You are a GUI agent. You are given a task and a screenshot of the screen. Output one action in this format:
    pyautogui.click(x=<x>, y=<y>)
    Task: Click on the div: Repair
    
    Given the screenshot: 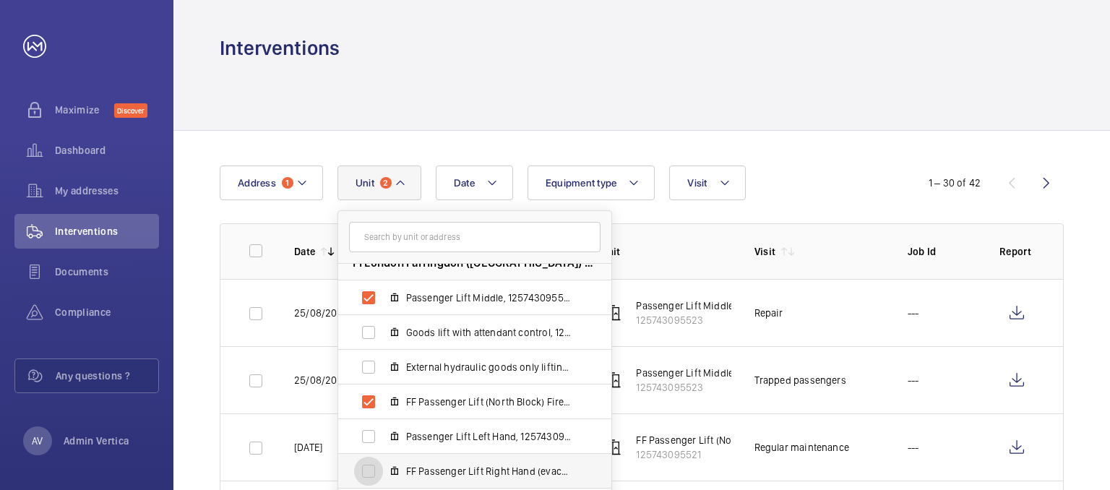 What is the action you would take?
    pyautogui.click(x=769, y=313)
    